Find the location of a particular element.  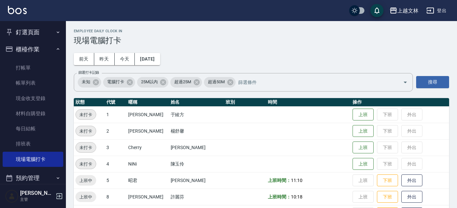

td: 陳玉伶 is located at coordinates (196, 164).